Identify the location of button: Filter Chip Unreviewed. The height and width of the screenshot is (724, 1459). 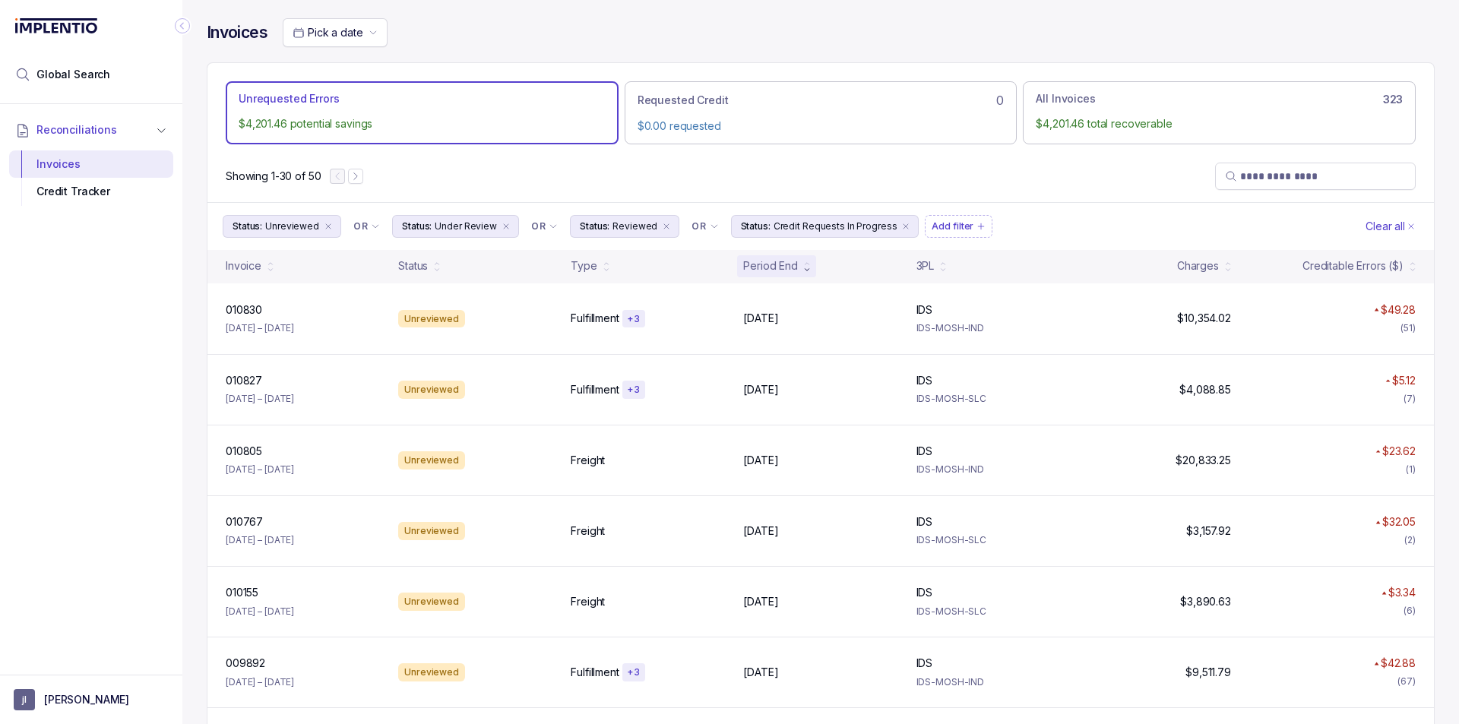
(282, 226).